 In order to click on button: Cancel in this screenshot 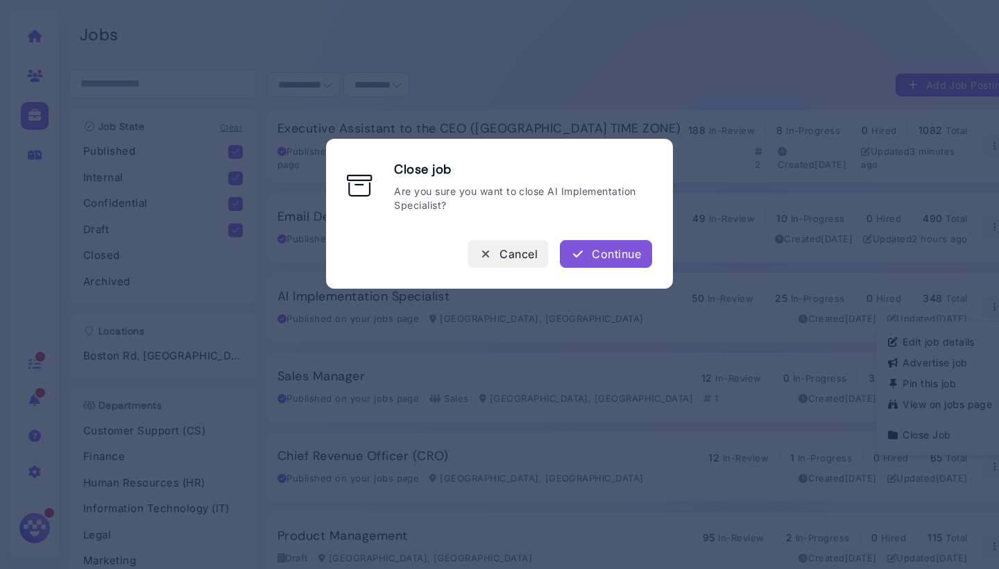, I will do `click(508, 254)`.